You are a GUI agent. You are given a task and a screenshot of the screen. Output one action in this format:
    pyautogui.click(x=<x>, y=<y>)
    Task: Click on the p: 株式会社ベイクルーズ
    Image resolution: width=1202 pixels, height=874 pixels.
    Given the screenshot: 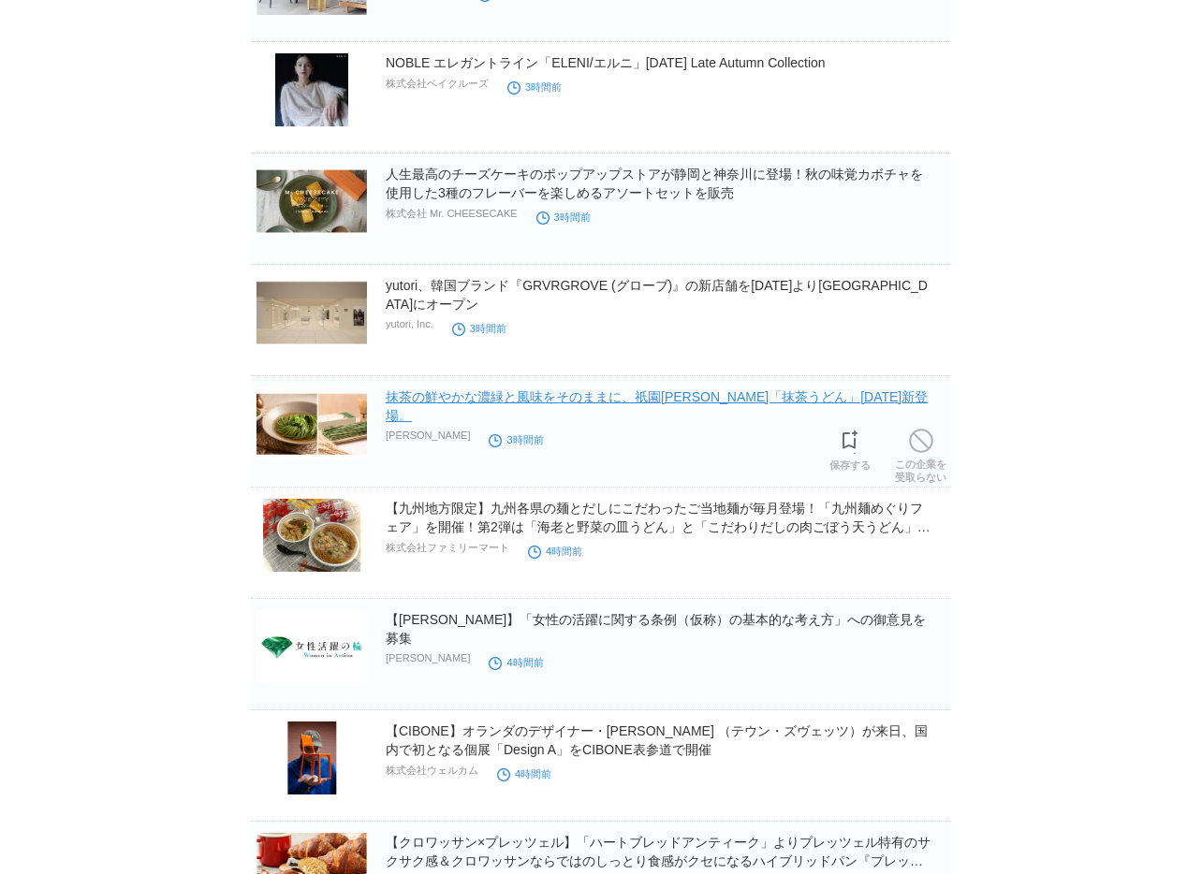 What is the action you would take?
    pyautogui.click(x=437, y=83)
    